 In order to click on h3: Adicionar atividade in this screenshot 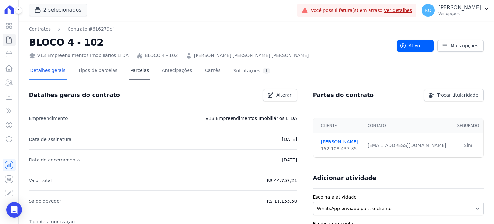, I will do `click(345, 178)`.